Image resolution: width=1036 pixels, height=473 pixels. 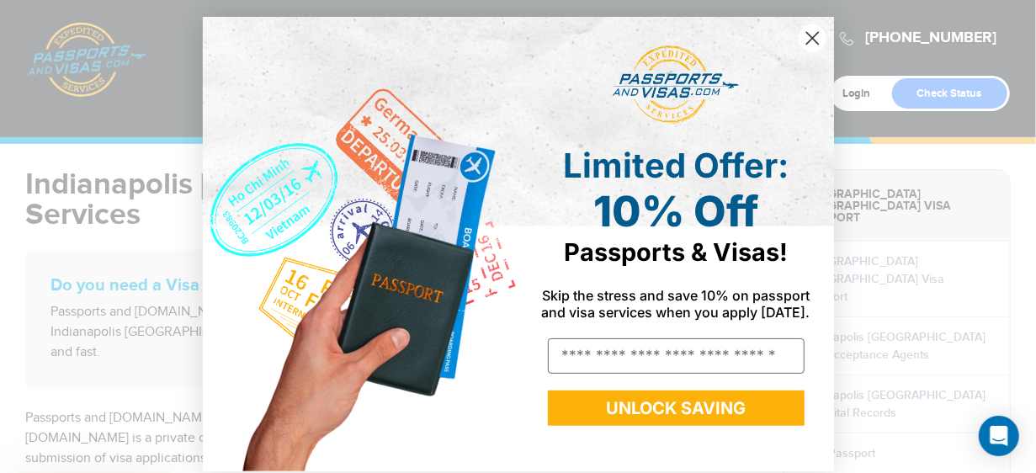 What do you see at coordinates (999, 436) in the screenshot?
I see `div: Open Intercom Messenger` at bounding box center [999, 436].